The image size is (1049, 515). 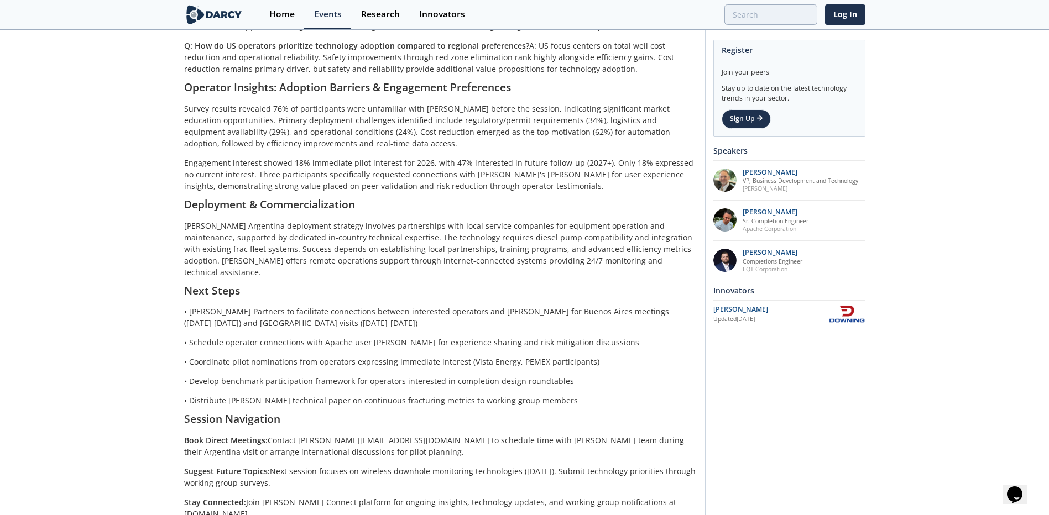 I want to click on div: Events, so click(x=328, y=14).